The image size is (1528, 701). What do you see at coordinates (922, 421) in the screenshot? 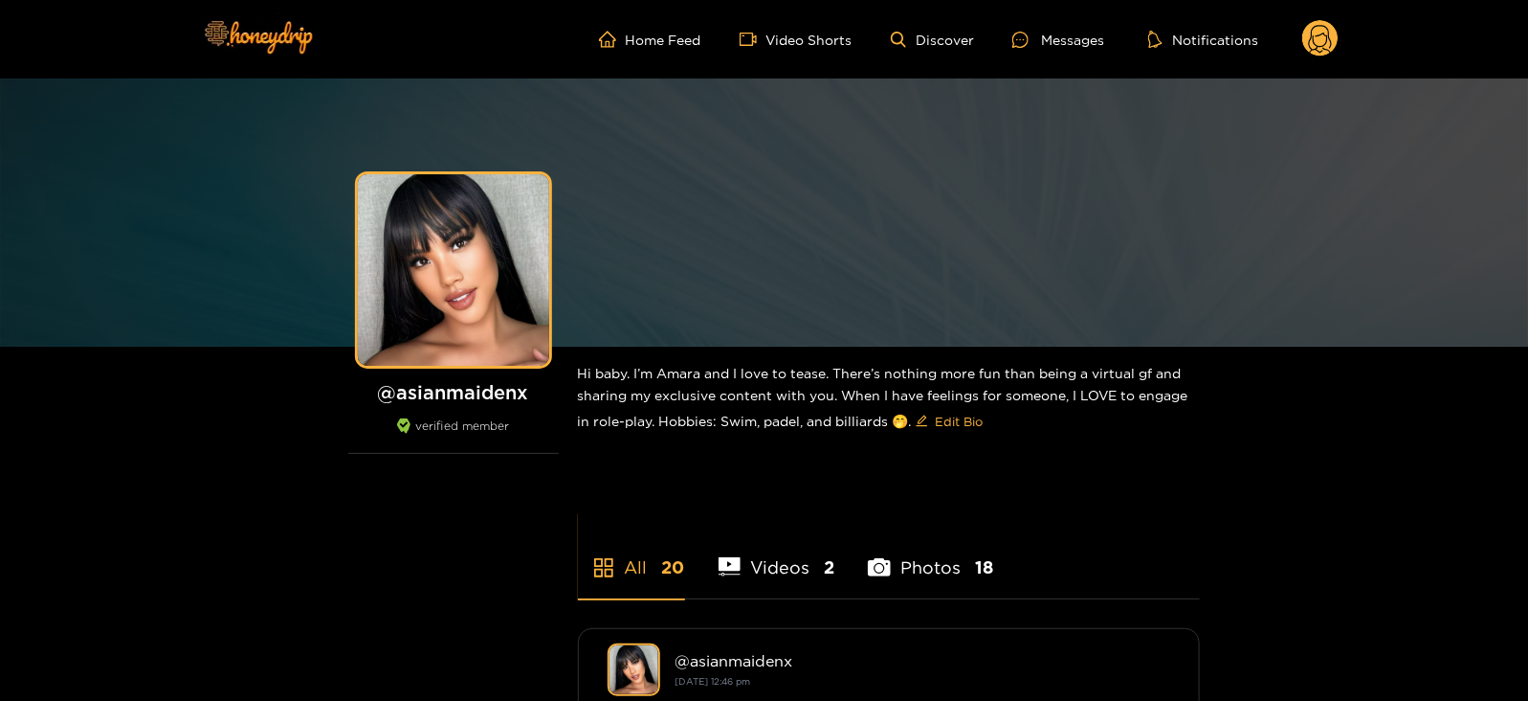
I see `span: edit` at bounding box center [922, 421].